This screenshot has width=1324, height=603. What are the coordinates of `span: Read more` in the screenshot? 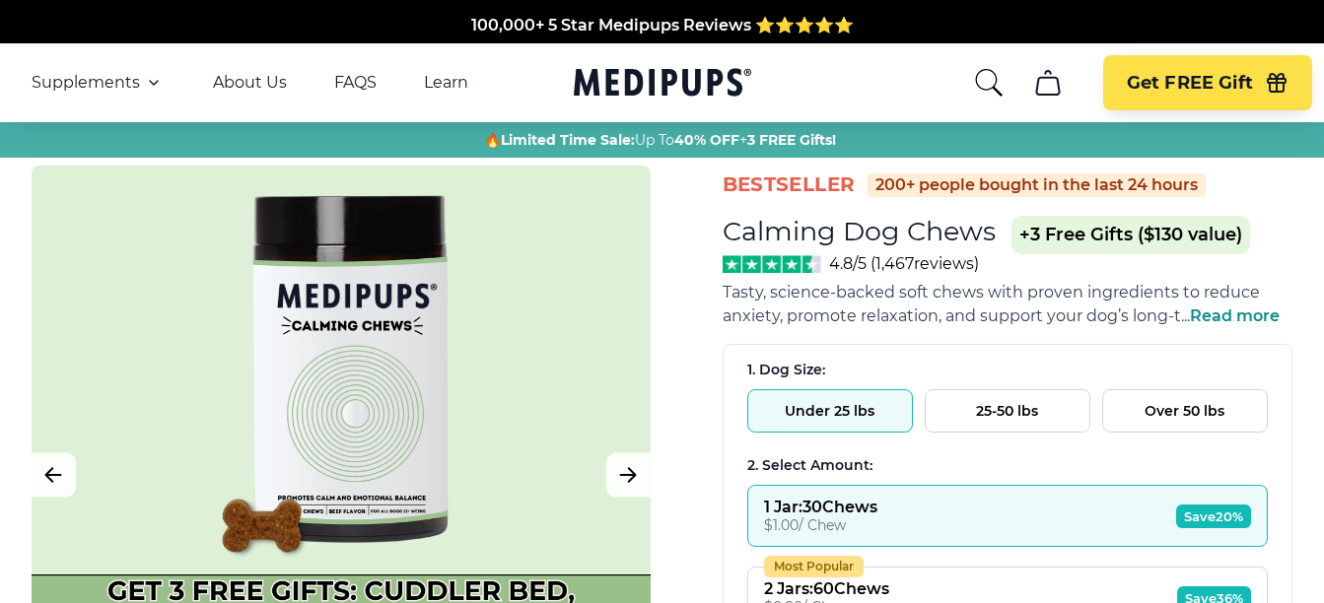 It's located at (1234, 315).